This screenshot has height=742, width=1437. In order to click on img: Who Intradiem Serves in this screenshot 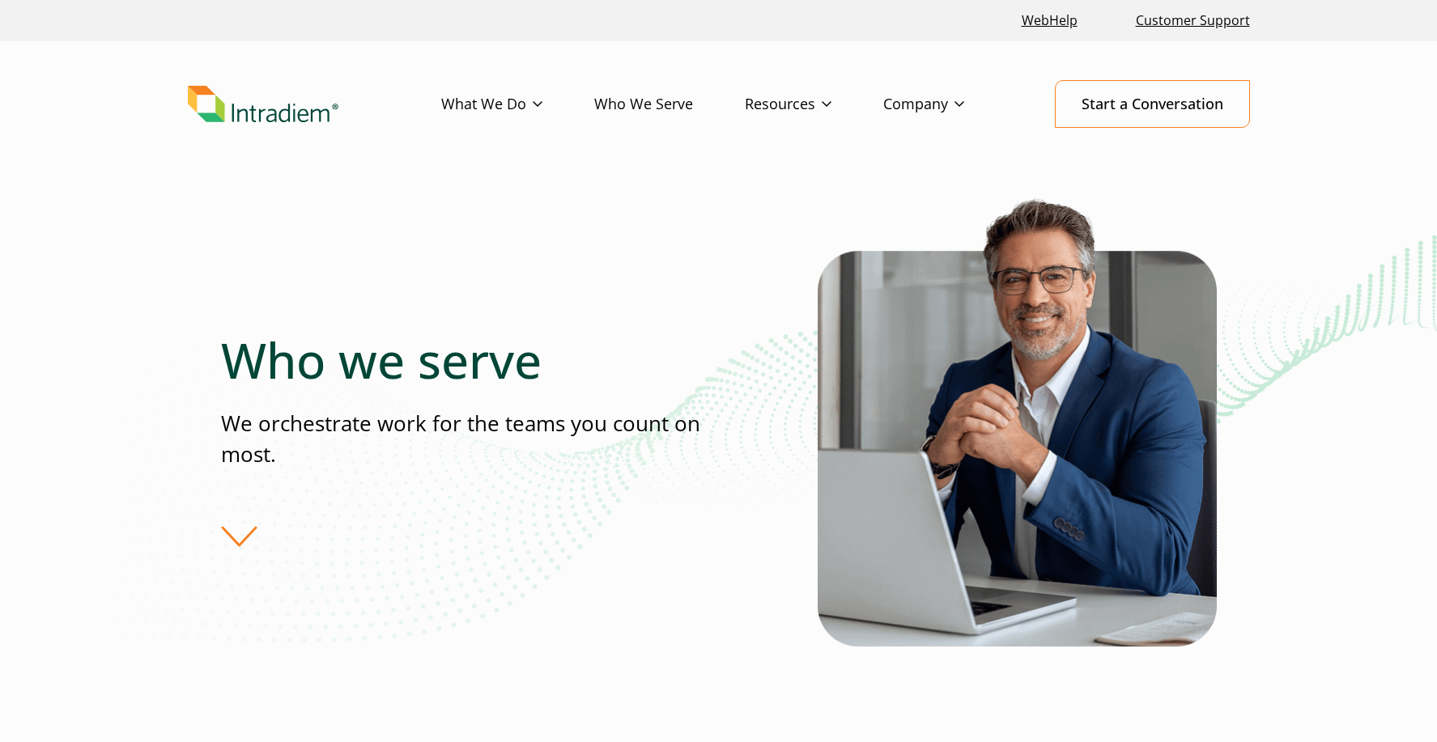, I will do `click(1017, 419)`.